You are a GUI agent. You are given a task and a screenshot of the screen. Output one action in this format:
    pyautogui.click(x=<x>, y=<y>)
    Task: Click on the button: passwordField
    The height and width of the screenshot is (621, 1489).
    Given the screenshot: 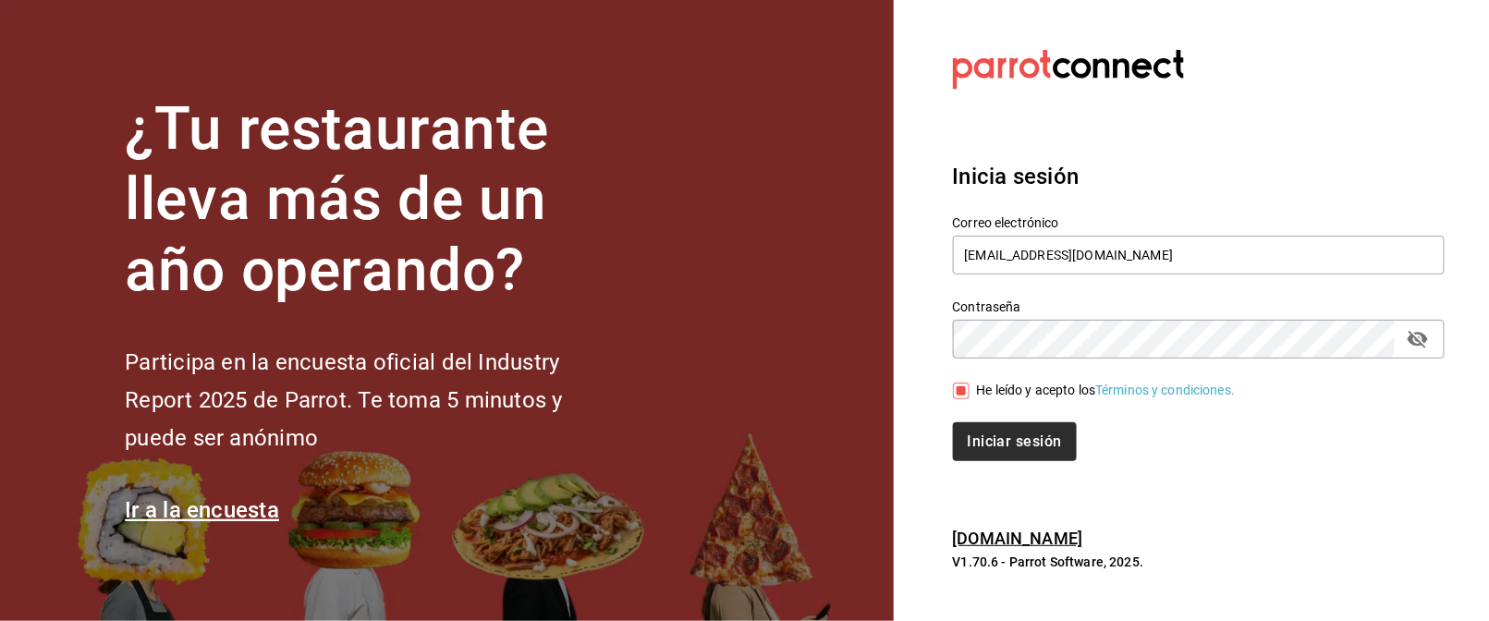 What is the action you would take?
    pyautogui.click(x=1418, y=339)
    